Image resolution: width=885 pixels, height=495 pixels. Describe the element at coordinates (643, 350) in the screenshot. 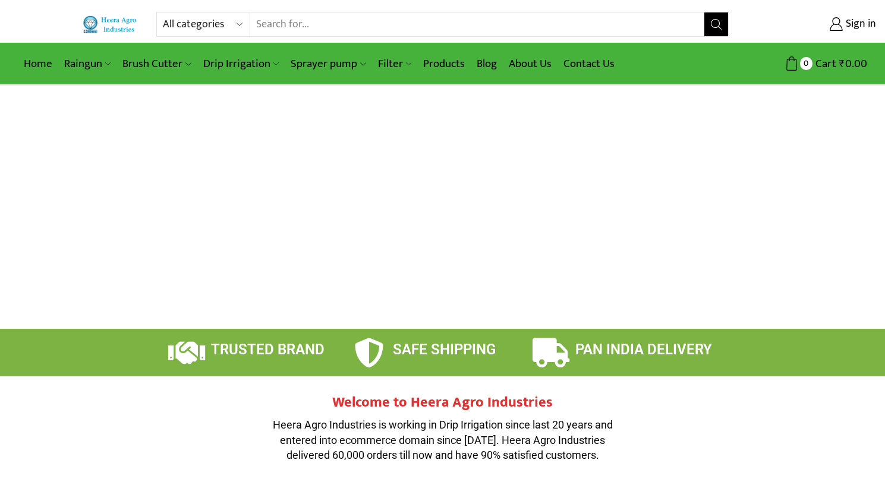

I see `span: PAN INDIA DELIVERY` at that location.